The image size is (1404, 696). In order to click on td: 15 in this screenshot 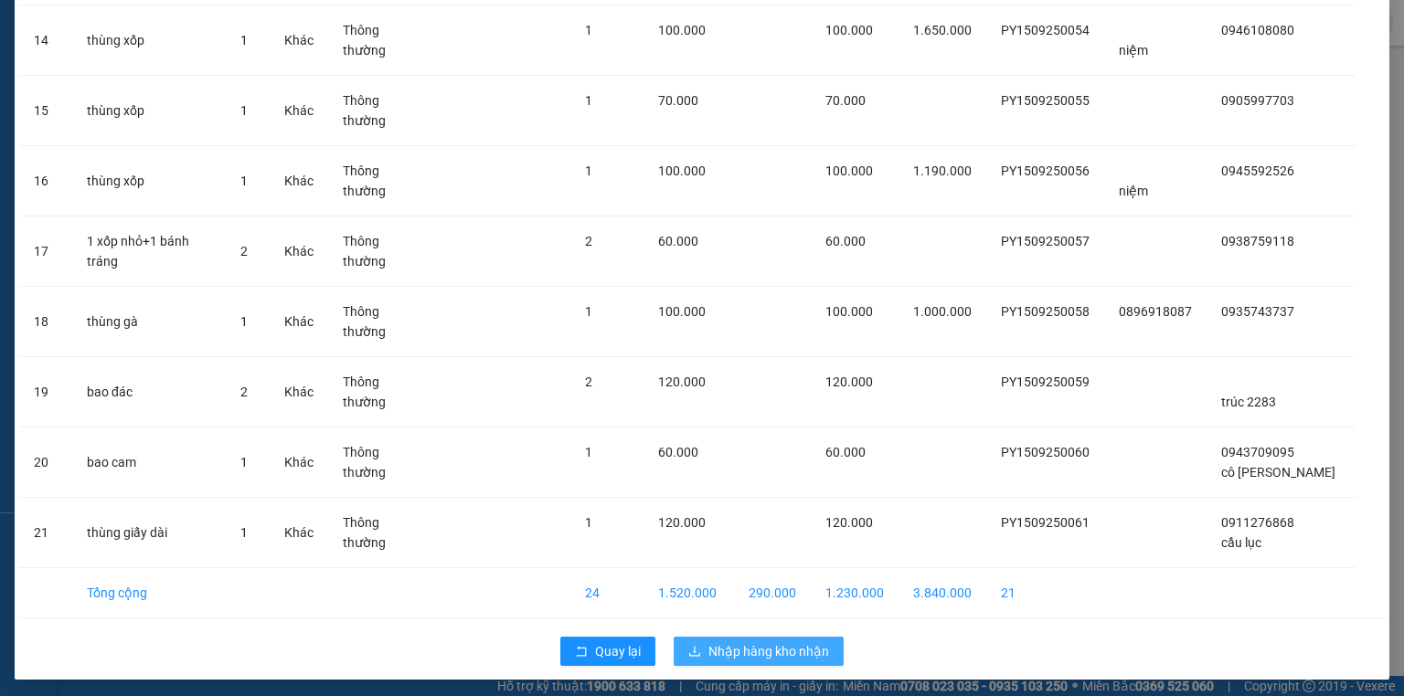, I will do `click(46, 111)`.